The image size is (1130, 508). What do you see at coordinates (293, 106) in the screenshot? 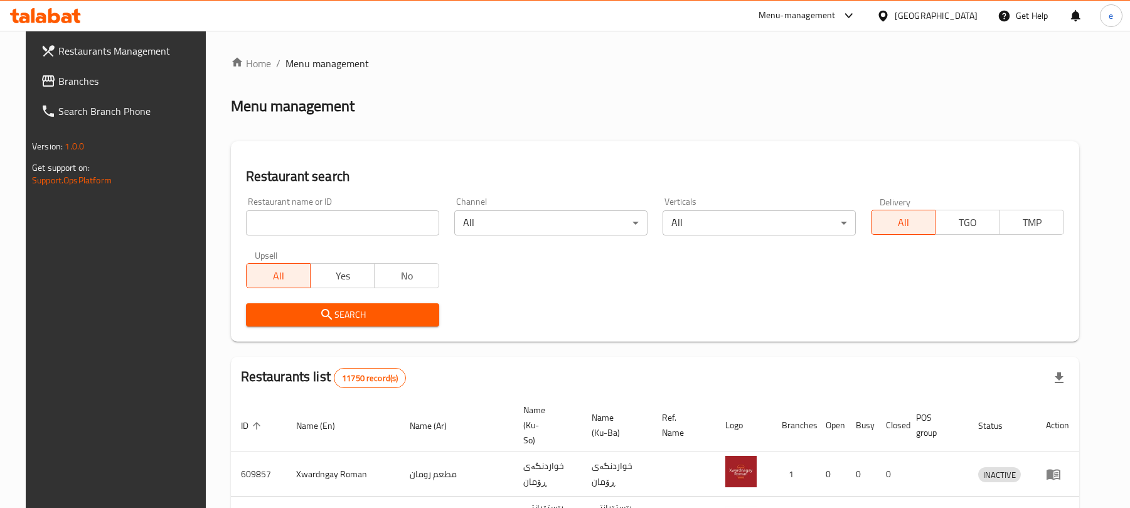
I see `h2: Menu management` at bounding box center [293, 106].